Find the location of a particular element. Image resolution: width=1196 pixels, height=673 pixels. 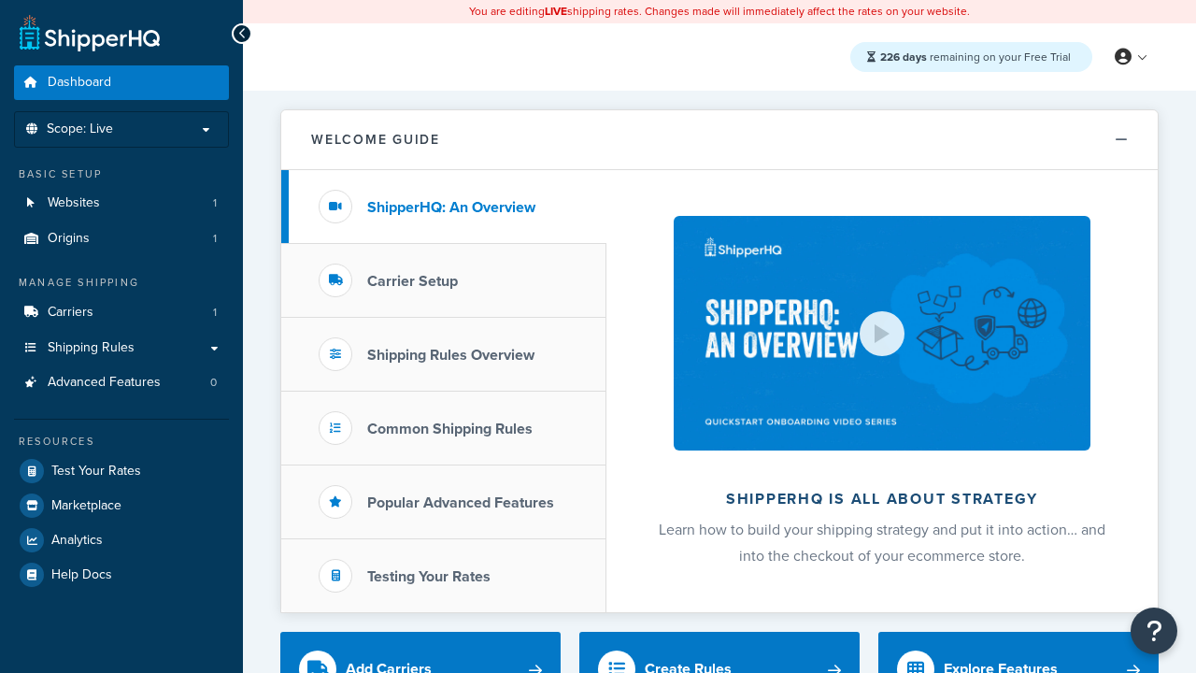

h3: Popular Advanced Features is located at coordinates (461, 503).